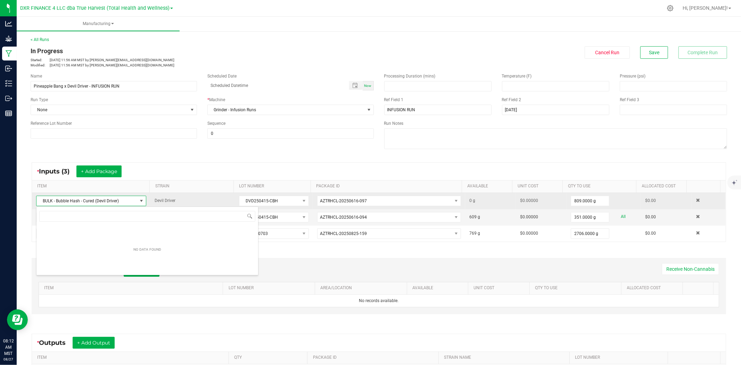 Image resolution: width=741 pixels, height=365 pixels. What do you see at coordinates (91, 201) in the screenshot?
I see `span: NO DATA FOUND` at bounding box center [91, 201].